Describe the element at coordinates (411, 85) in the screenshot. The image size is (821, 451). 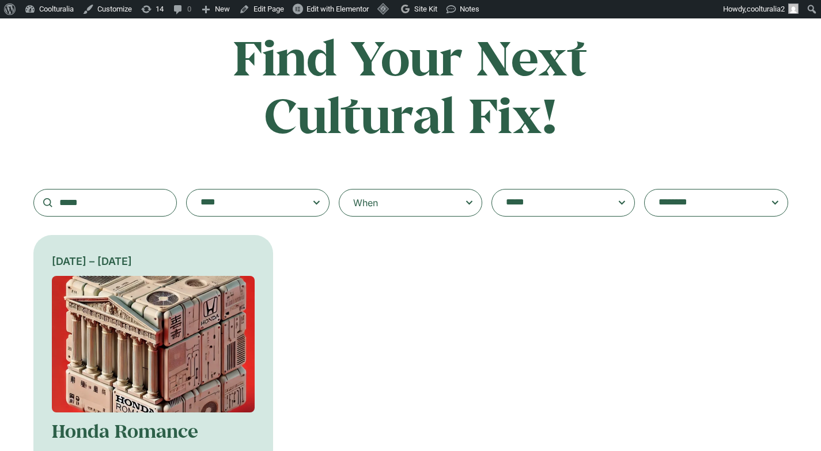
I see `h2: Find Your Next Cultural Fix!` at that location.